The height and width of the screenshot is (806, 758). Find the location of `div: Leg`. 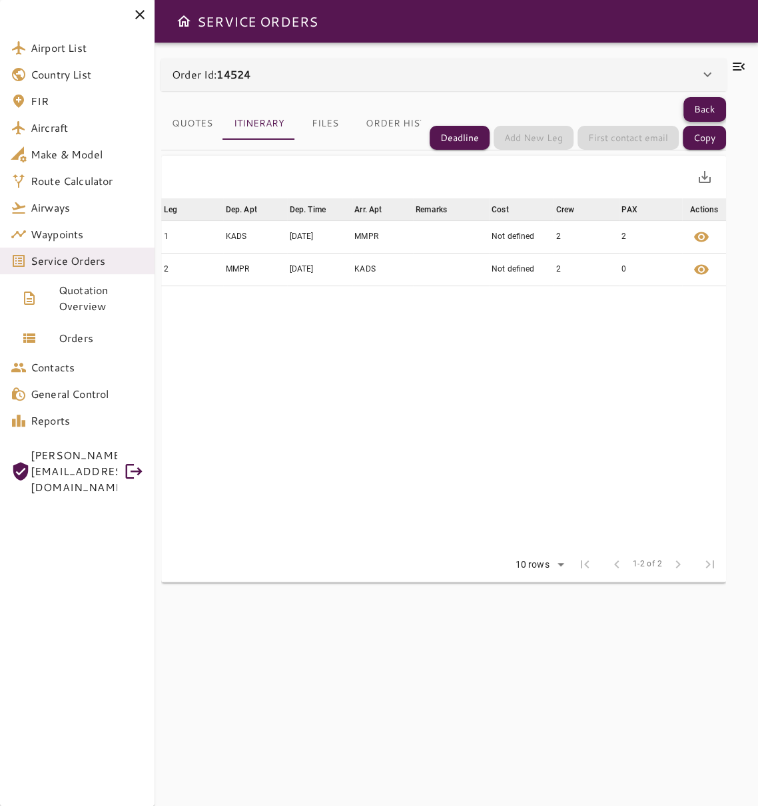

div: Leg is located at coordinates (170, 210).